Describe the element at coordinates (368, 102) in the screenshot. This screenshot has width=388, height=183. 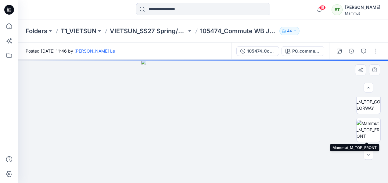
I see `img: Mammut_M_TOP_COLORWAY` at that location.